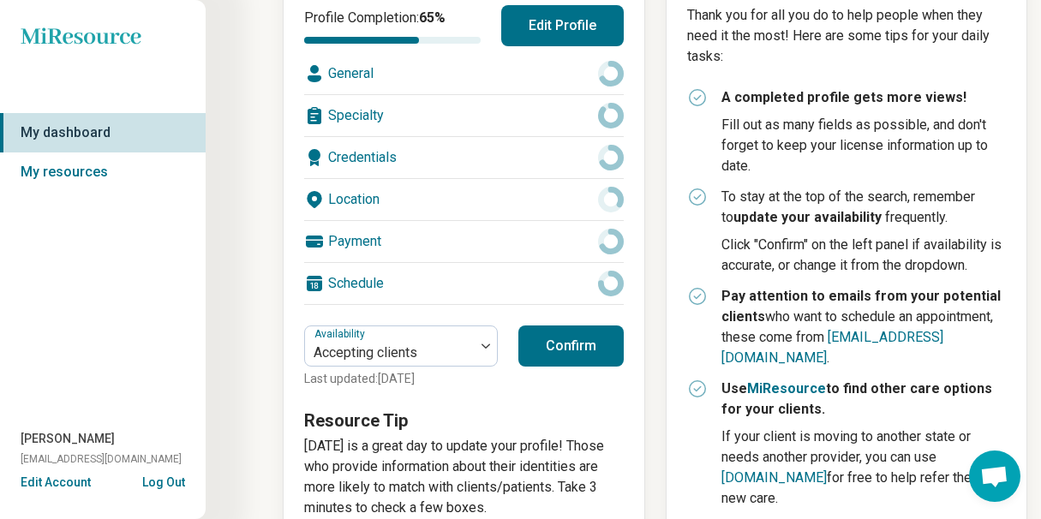 The width and height of the screenshot is (1041, 519). I want to click on p: If your client is moving to another state or needs another provider, you can use for free to help..., so click(864, 468).